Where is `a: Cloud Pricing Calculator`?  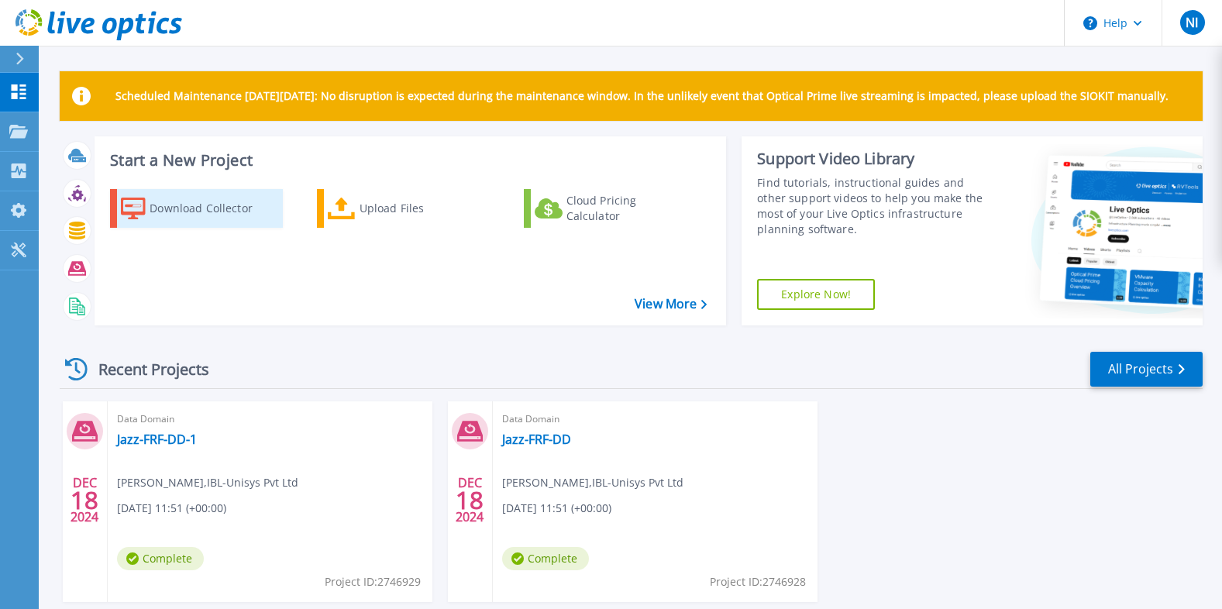
a: Cloud Pricing Calculator is located at coordinates (610, 208).